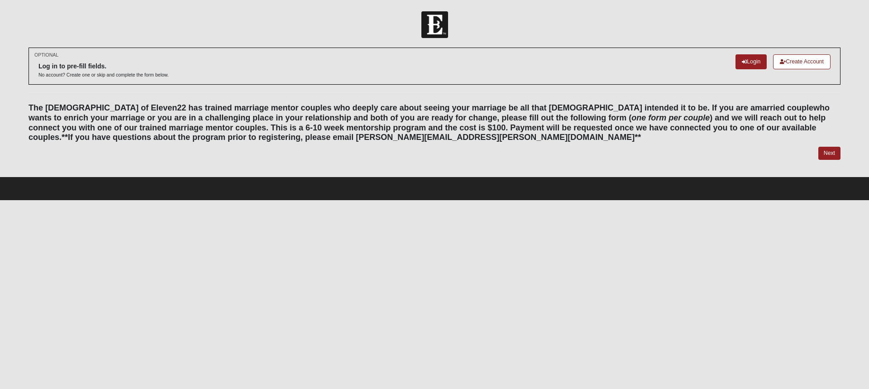 The height and width of the screenshot is (389, 869). What do you see at coordinates (104, 75) in the screenshot?
I see `p: No account? Create one or skip and complete the form below.` at bounding box center [104, 75].